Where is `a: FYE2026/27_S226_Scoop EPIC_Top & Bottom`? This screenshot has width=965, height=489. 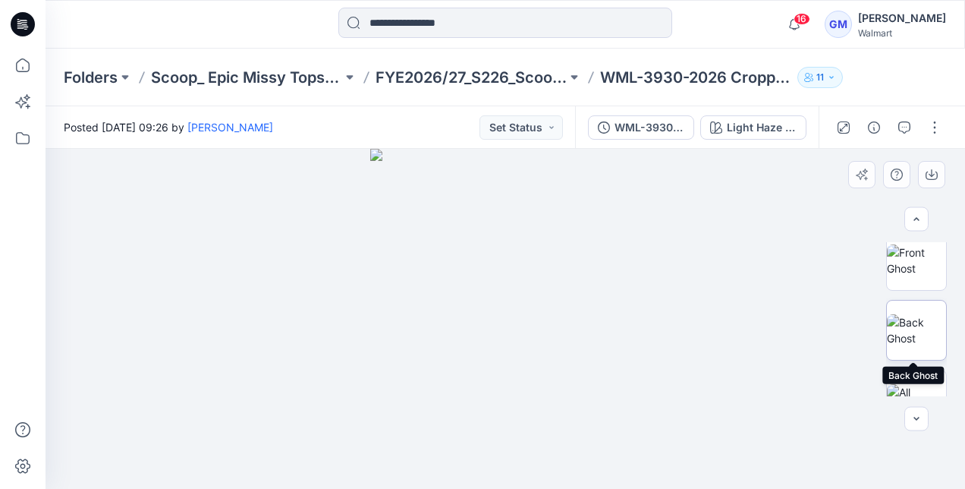
a: FYE2026/27_S226_Scoop EPIC_Top & Bottom is located at coordinates (471, 77).